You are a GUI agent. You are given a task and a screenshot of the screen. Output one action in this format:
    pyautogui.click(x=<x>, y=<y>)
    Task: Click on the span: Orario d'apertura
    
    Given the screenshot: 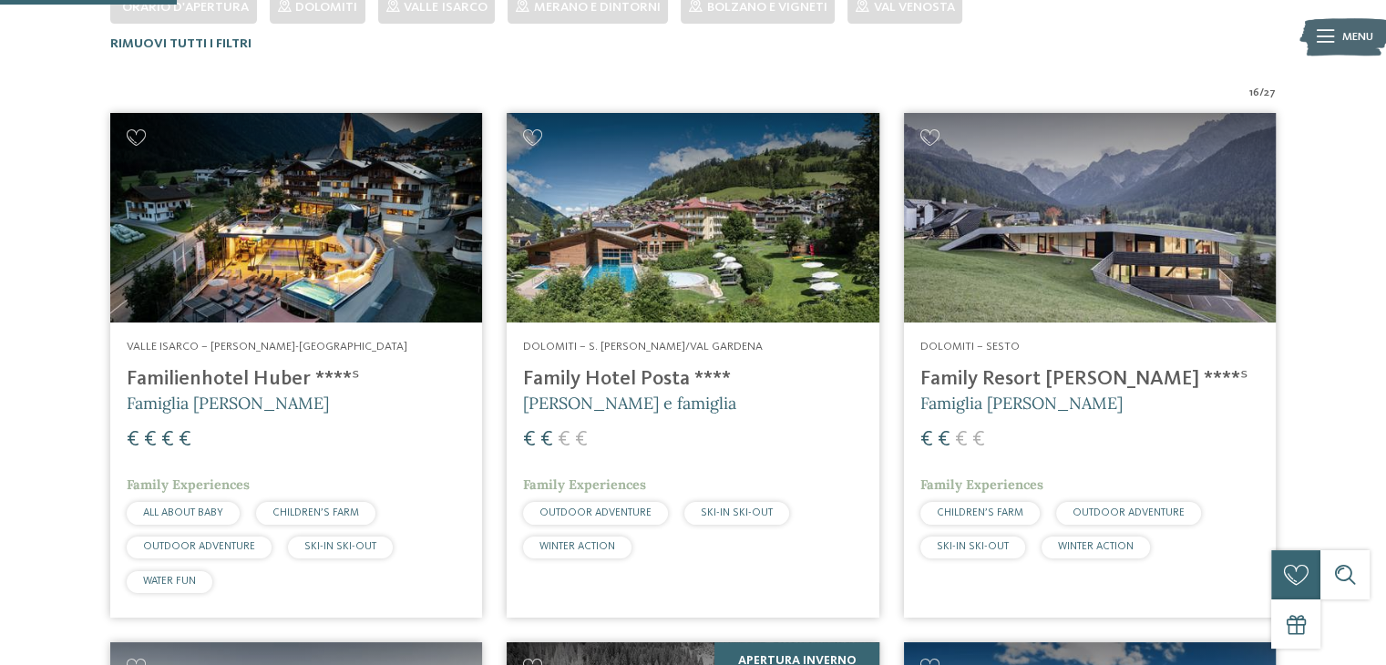 What is the action you would take?
    pyautogui.click(x=185, y=7)
    